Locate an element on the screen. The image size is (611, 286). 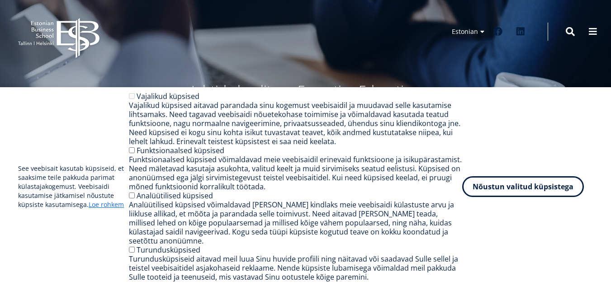
div: Funktsionaalsed küpsised võimaldavad meie veebisaidil erinevaid funktsioone ja isikupärastamist. ... is located at coordinates (296, 173).